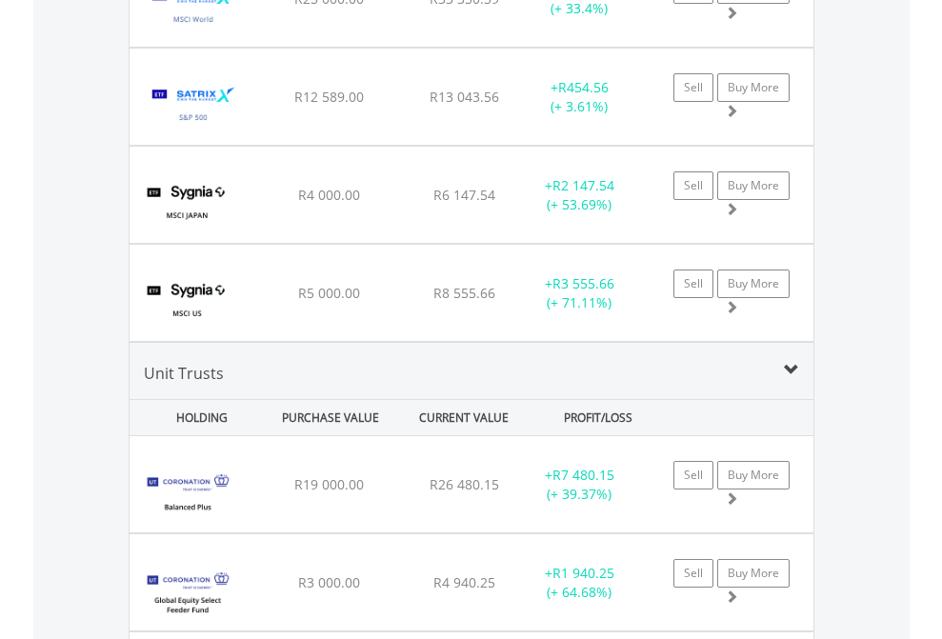 The width and height of the screenshot is (942, 639). What do you see at coordinates (329, 484) in the screenshot?
I see `span: R19 000.00` at bounding box center [329, 484].